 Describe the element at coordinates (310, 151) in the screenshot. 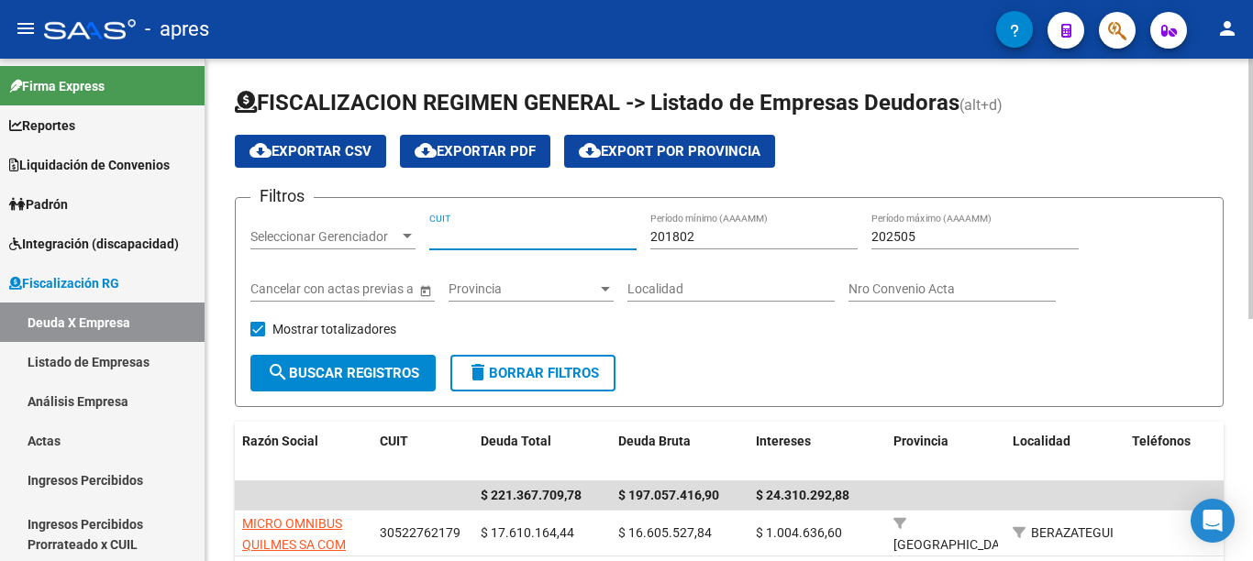

I see `button: Exportar CSV` at that location.